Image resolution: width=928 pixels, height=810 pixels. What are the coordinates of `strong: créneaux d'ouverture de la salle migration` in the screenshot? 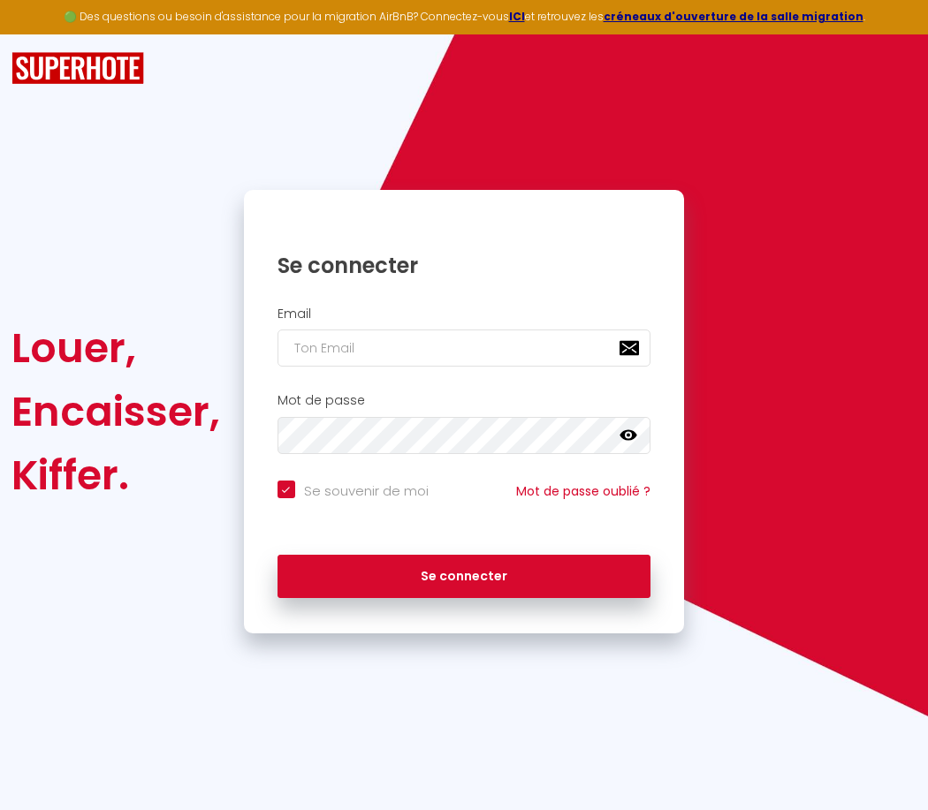 It's located at (733, 16).